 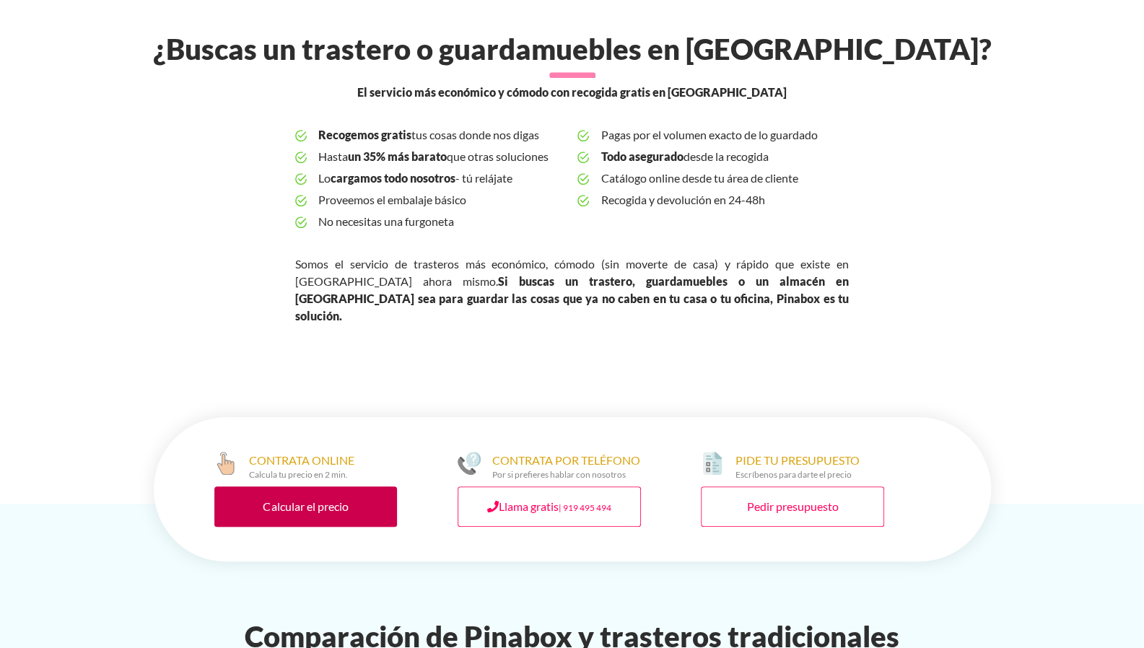 I want to click on span: No necesitas una furgoneta, so click(x=442, y=222).